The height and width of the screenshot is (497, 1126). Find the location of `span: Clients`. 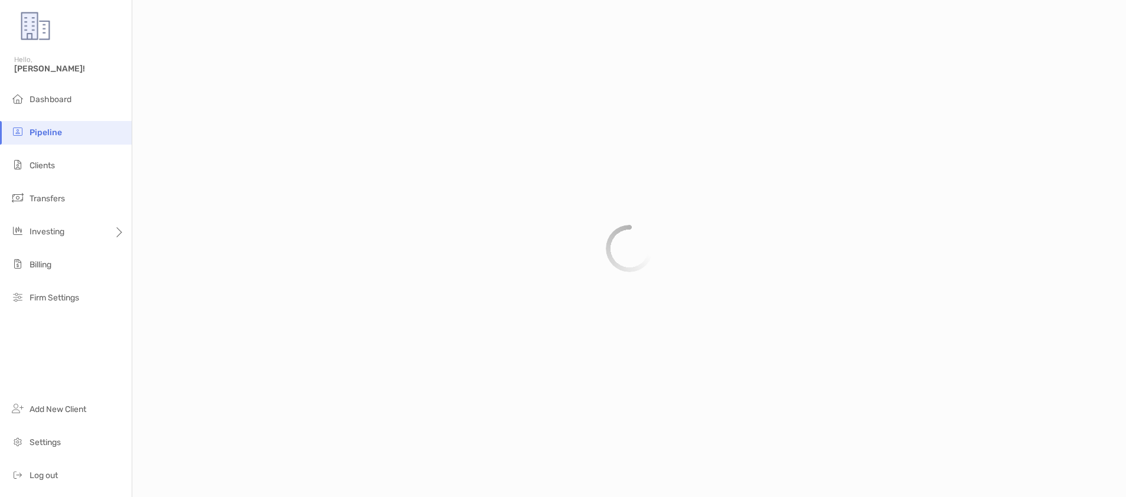

span: Clients is located at coordinates (42, 165).